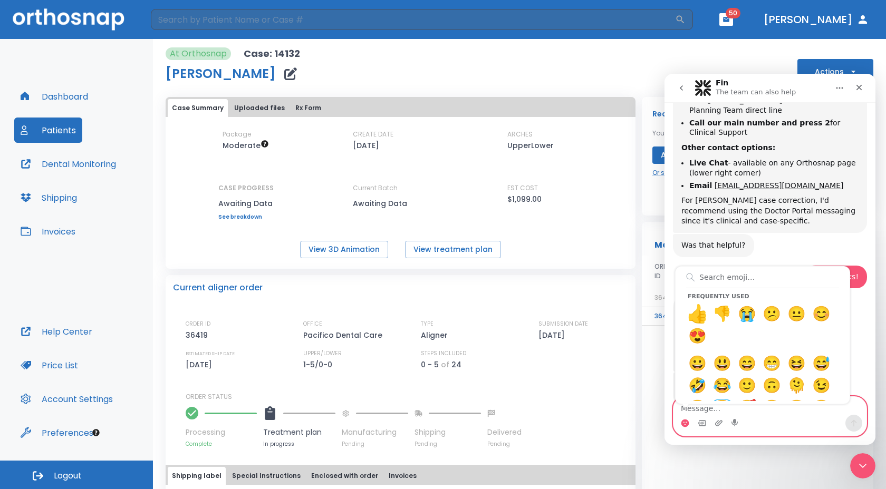 This screenshot has width=886, height=489. I want to click on button: View treatment plan, so click(453, 249).